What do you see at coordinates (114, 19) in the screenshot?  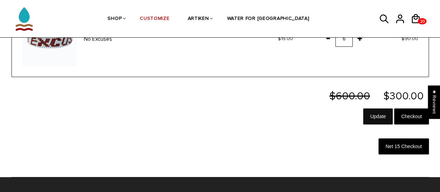 I see `a: SHOP` at bounding box center [114, 19].